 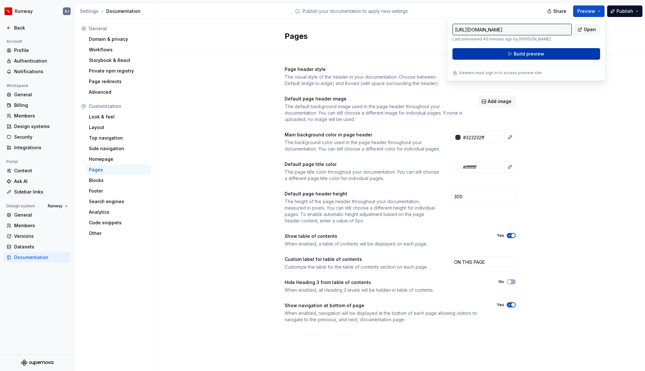 What do you see at coordinates (118, 170) in the screenshot?
I see `a: Pages` at bounding box center [118, 170].